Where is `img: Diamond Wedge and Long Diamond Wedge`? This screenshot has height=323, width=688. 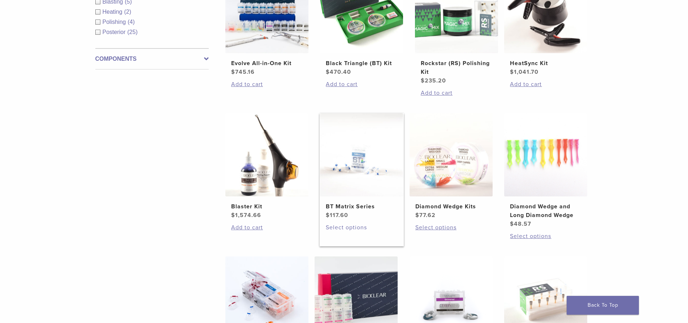 img: Diamond Wedge and Long Diamond Wedge is located at coordinates (546, 155).